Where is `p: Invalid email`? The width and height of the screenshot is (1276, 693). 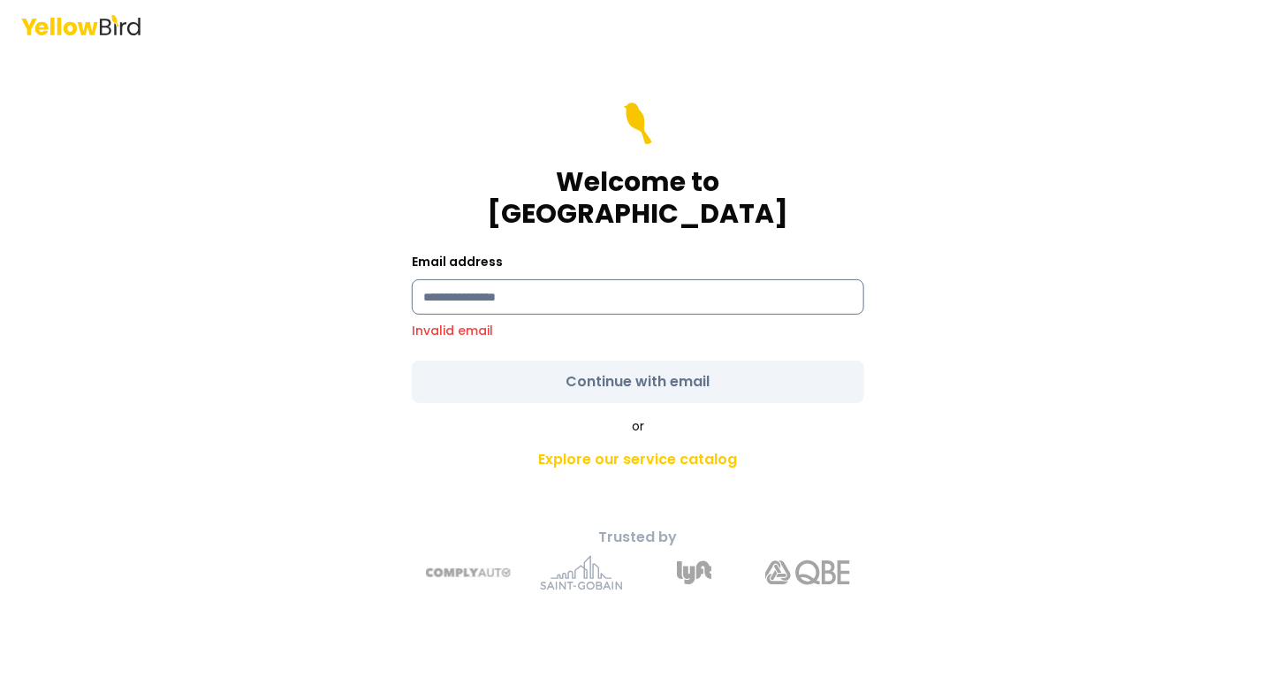
p: Invalid email is located at coordinates (638, 330).